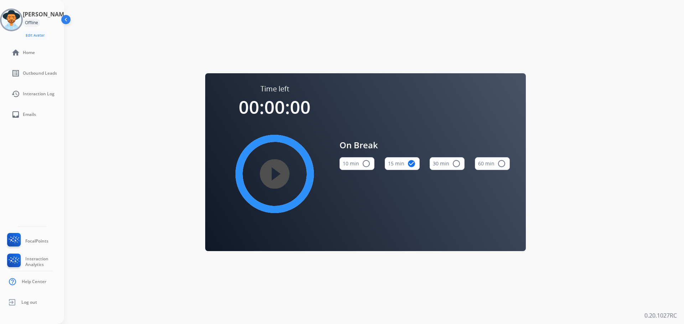  Describe the element at coordinates (492, 164) in the screenshot. I see `button: 60 min` at that location.